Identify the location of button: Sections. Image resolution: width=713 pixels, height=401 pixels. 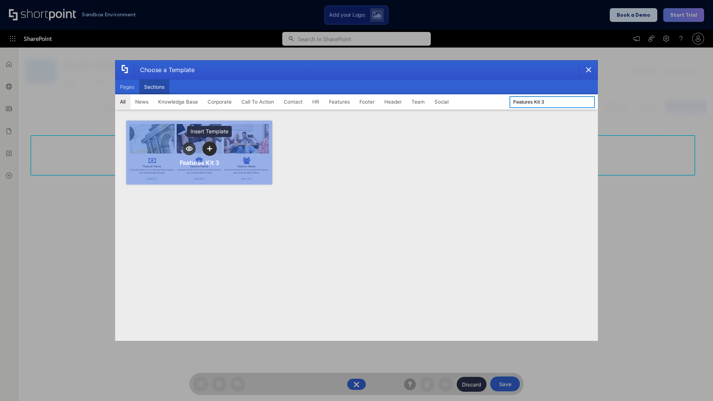
(154, 87).